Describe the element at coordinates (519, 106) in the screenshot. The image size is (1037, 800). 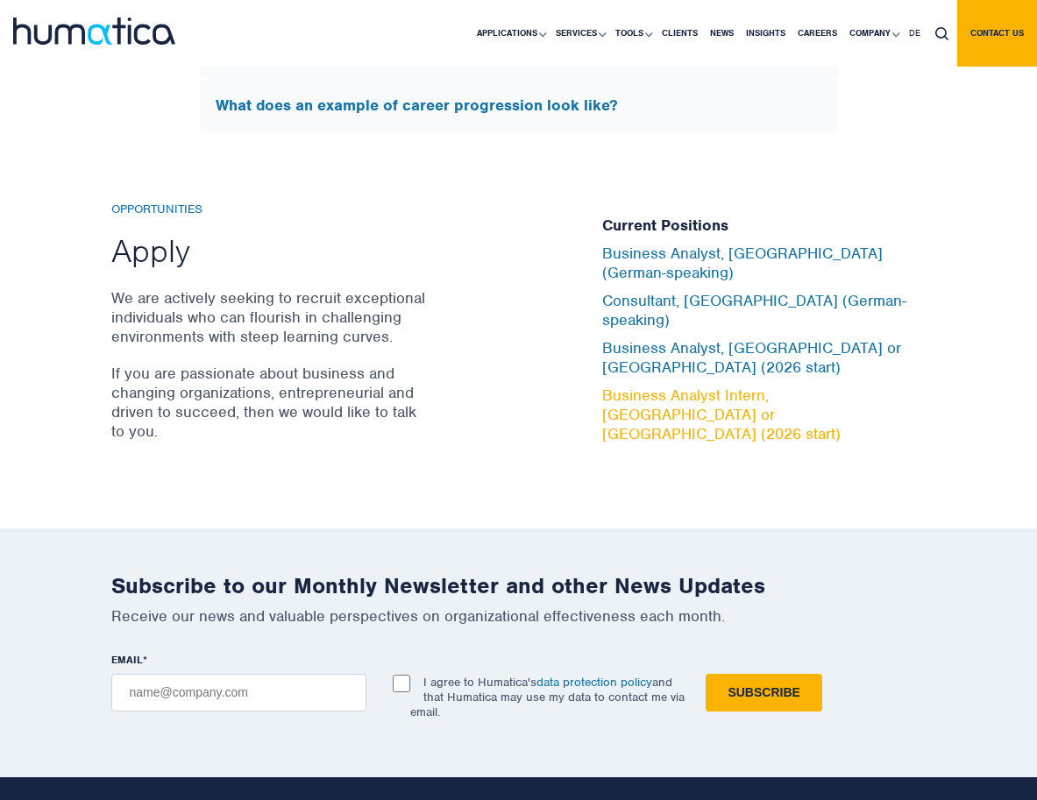
I see `h5: What does an example of career progression look like?` at that location.